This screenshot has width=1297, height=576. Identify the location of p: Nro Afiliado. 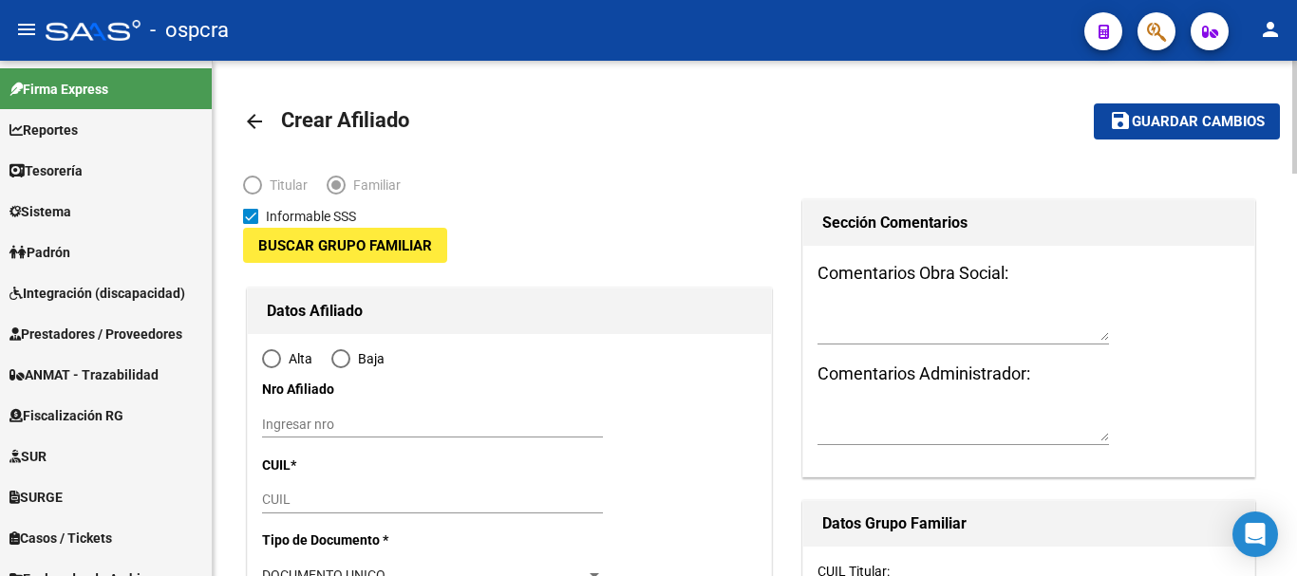
(336, 389).